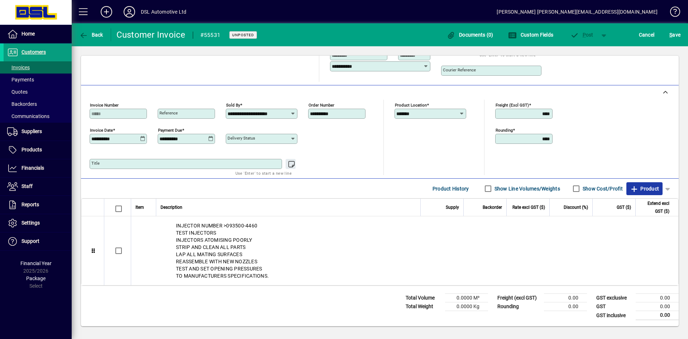 This screenshot has height=339, width=688. I want to click on span: Staff, so click(27, 186).